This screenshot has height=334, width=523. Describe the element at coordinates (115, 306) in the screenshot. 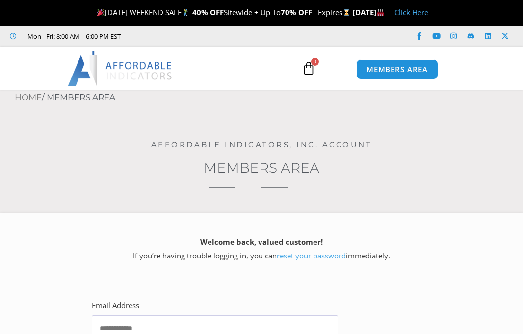

I see `label: Email Address` at that location.